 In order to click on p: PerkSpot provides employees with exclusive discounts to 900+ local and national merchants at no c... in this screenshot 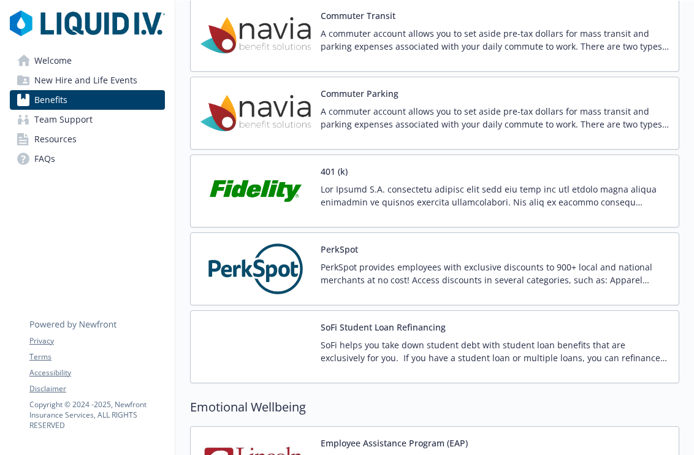, I will do `click(495, 273)`.